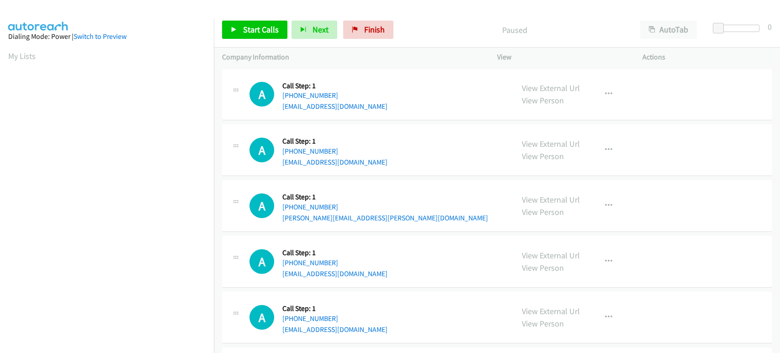 The width and height of the screenshot is (780, 353). What do you see at coordinates (562, 57) in the screenshot?
I see `p: View` at bounding box center [562, 57].